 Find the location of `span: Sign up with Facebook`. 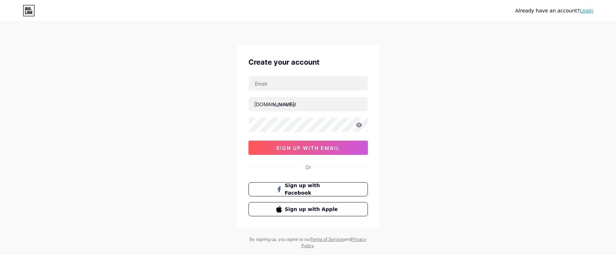

span: Sign up with Facebook is located at coordinates (312, 190).